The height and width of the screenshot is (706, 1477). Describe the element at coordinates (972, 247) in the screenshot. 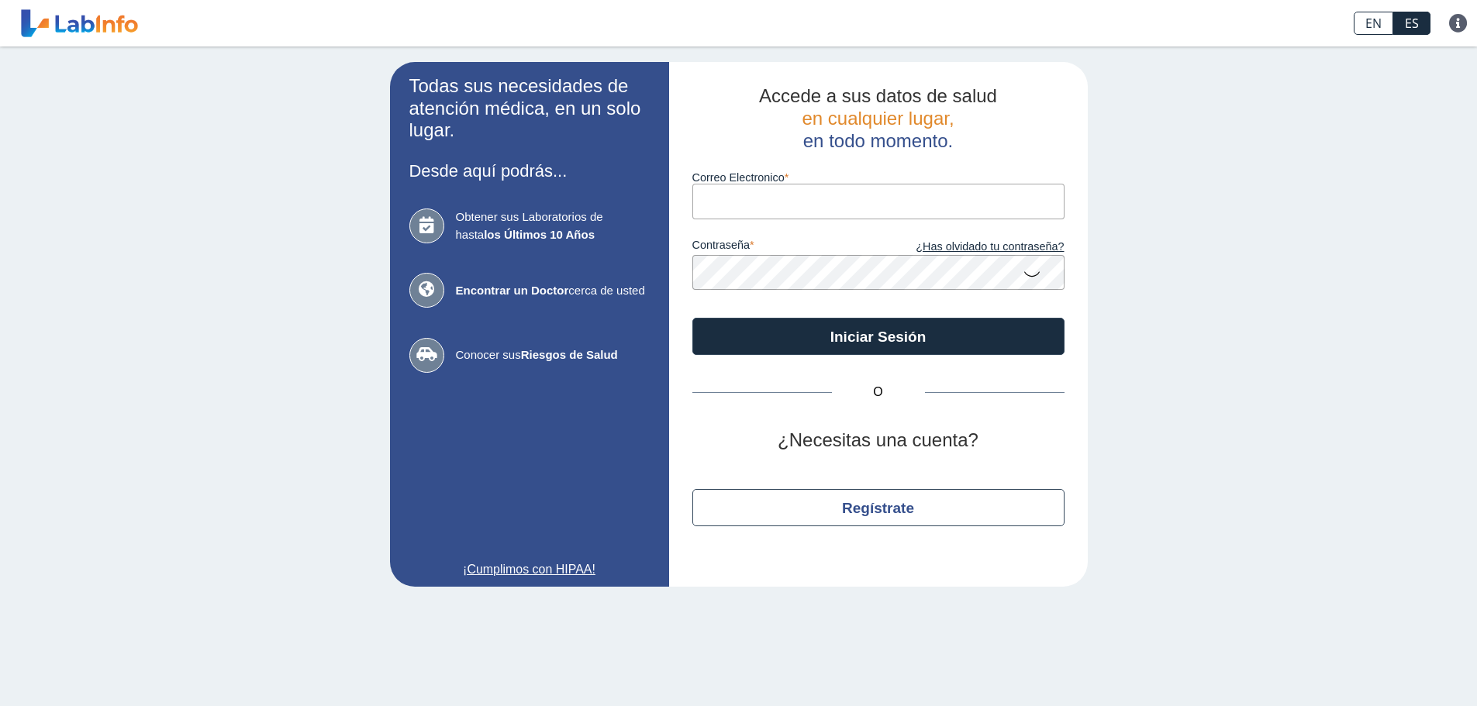

I see `a: ¿Has olvidado tu contraseña?` at that location.